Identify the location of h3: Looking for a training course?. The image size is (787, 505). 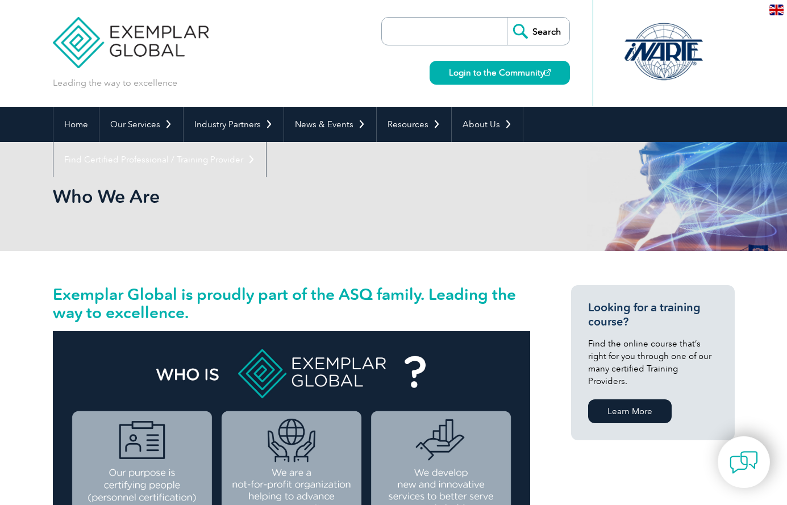
(653, 315).